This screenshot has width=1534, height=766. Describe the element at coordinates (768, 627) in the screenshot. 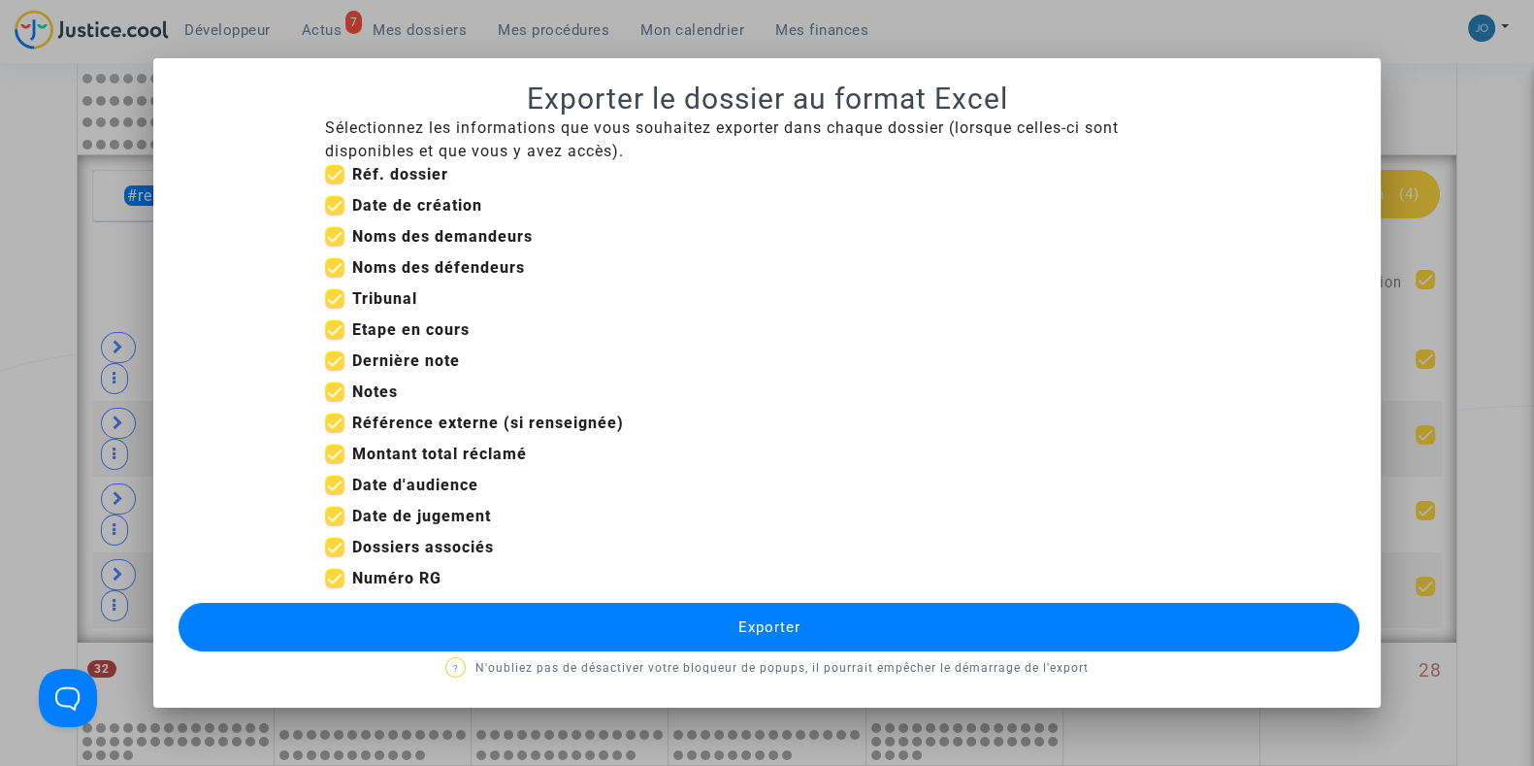

I see `span: Exporter` at that location.